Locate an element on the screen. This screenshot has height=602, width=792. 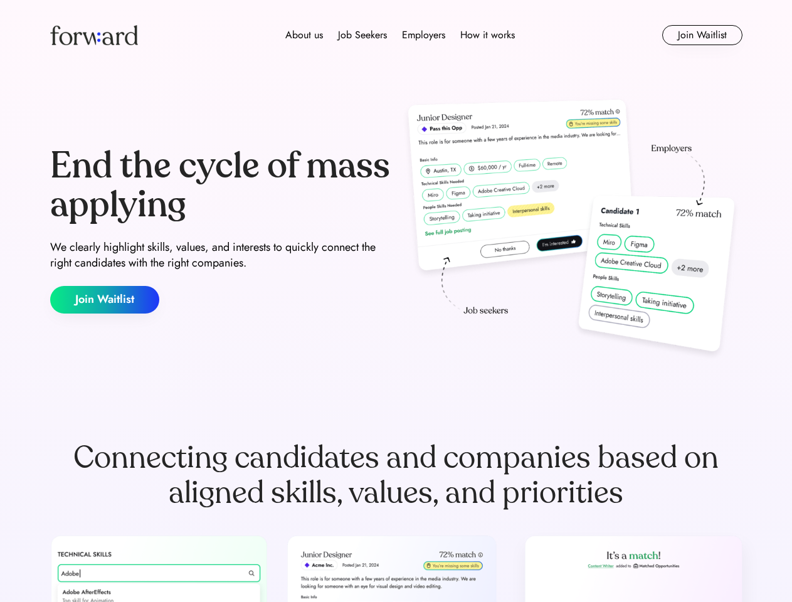
div: End the cycle of mass applying is located at coordinates (221, 185).